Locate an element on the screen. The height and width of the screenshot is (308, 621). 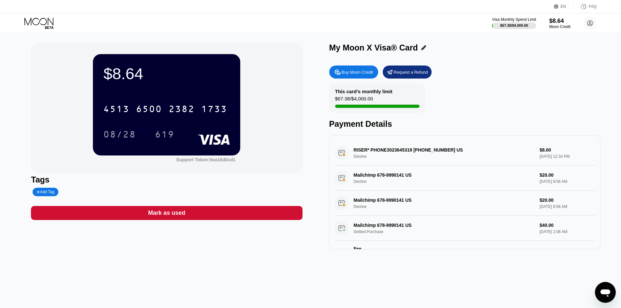
div: Tags is located at coordinates (166, 179).